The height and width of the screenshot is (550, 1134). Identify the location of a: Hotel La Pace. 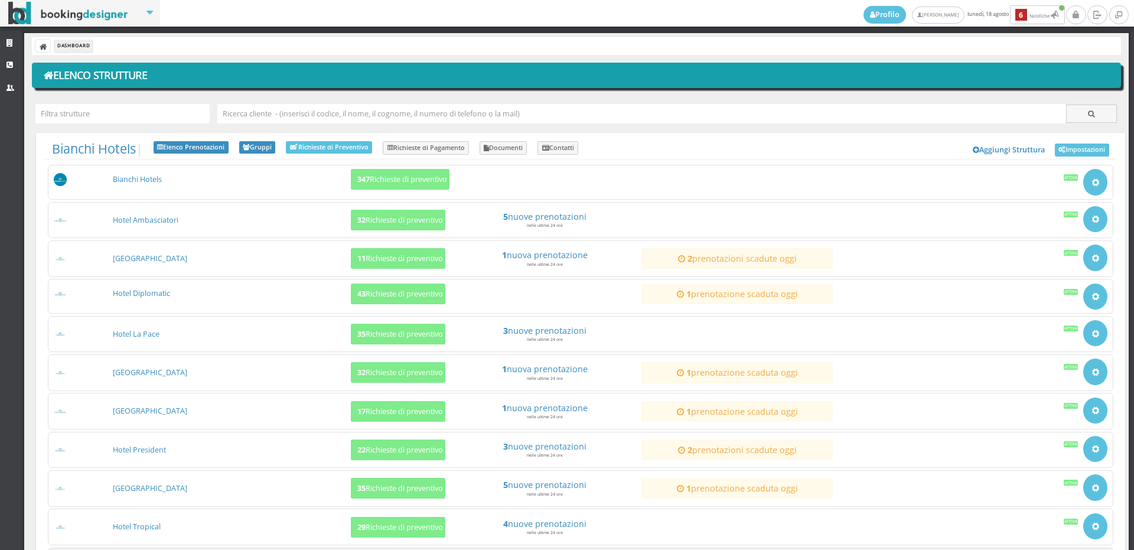
(136, 334).